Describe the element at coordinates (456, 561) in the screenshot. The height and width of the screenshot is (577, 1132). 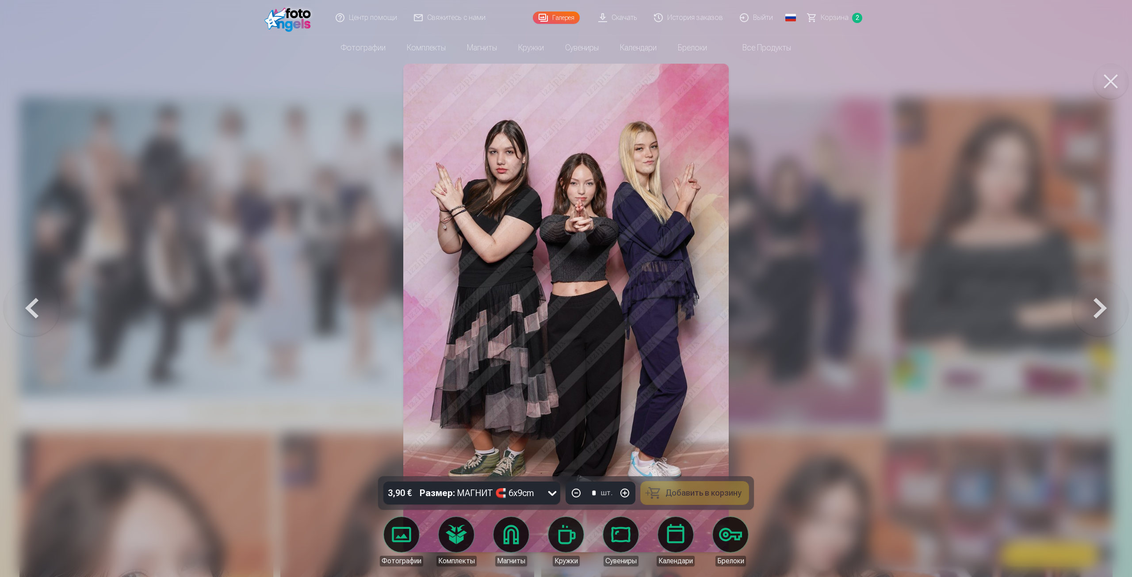
I see `div: Комплекты` at that location.